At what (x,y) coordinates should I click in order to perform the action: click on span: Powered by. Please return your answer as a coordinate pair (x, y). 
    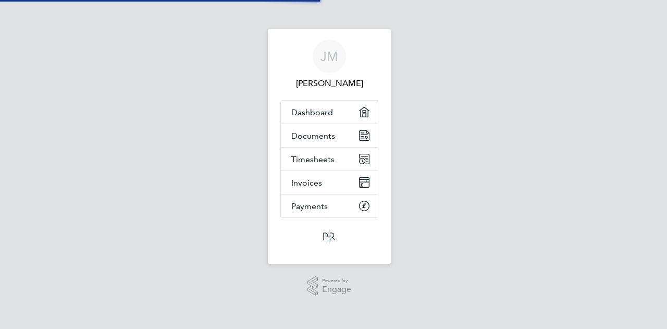
    Looking at the image, I should click on (337, 281).